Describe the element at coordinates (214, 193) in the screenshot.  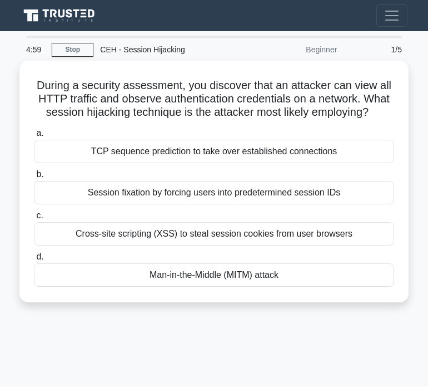
I see `div: Session fixation by forcing users into predetermined session IDs` at that location.